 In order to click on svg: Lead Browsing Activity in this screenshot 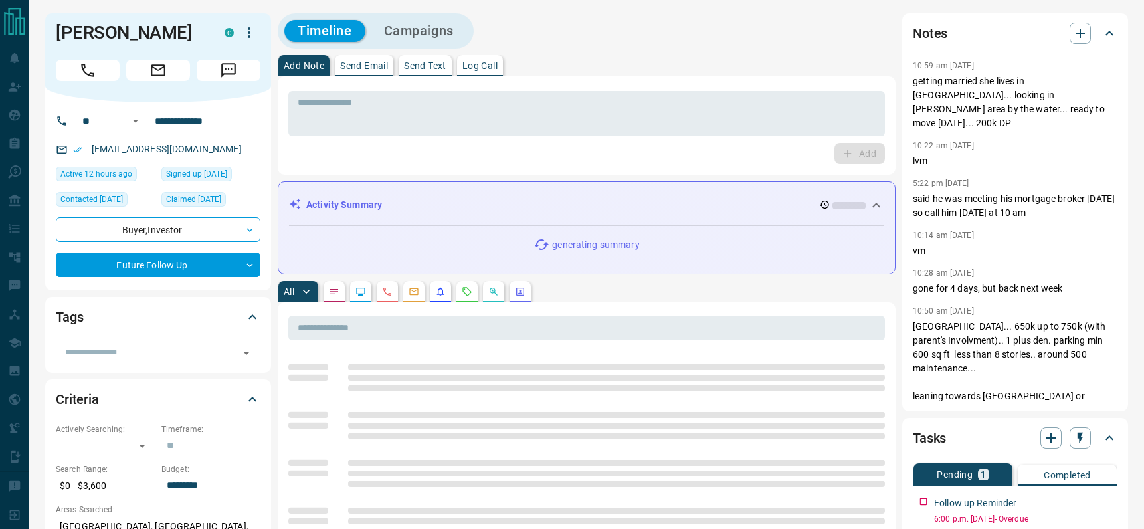, I will do `click(361, 292)`.